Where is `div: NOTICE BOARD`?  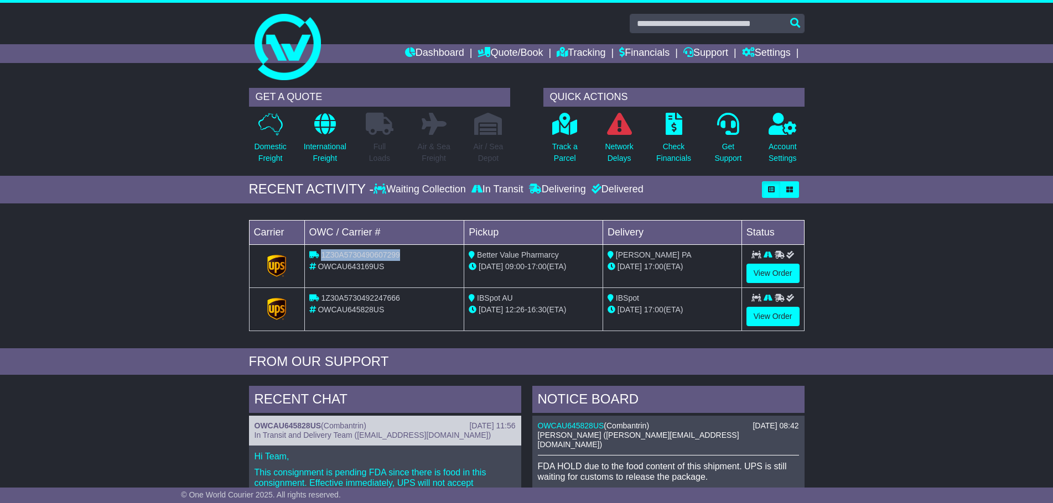
div: NOTICE BOARD is located at coordinates (668, 401).